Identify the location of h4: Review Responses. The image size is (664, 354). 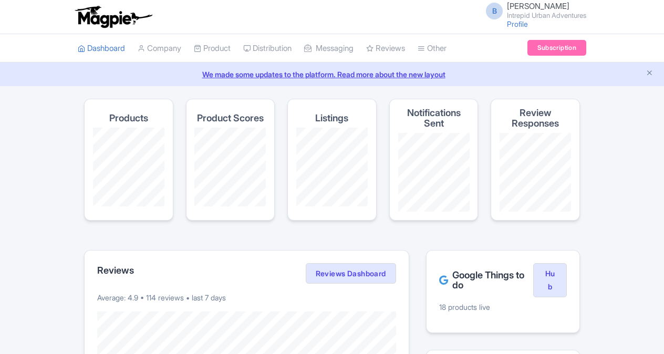
(535, 118).